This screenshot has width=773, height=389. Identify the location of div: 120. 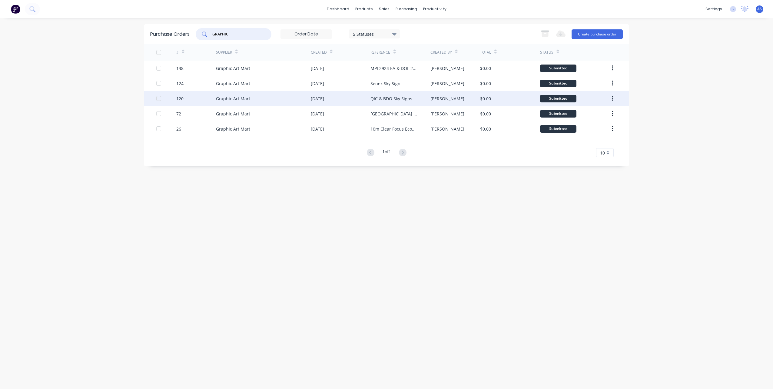
(180, 99).